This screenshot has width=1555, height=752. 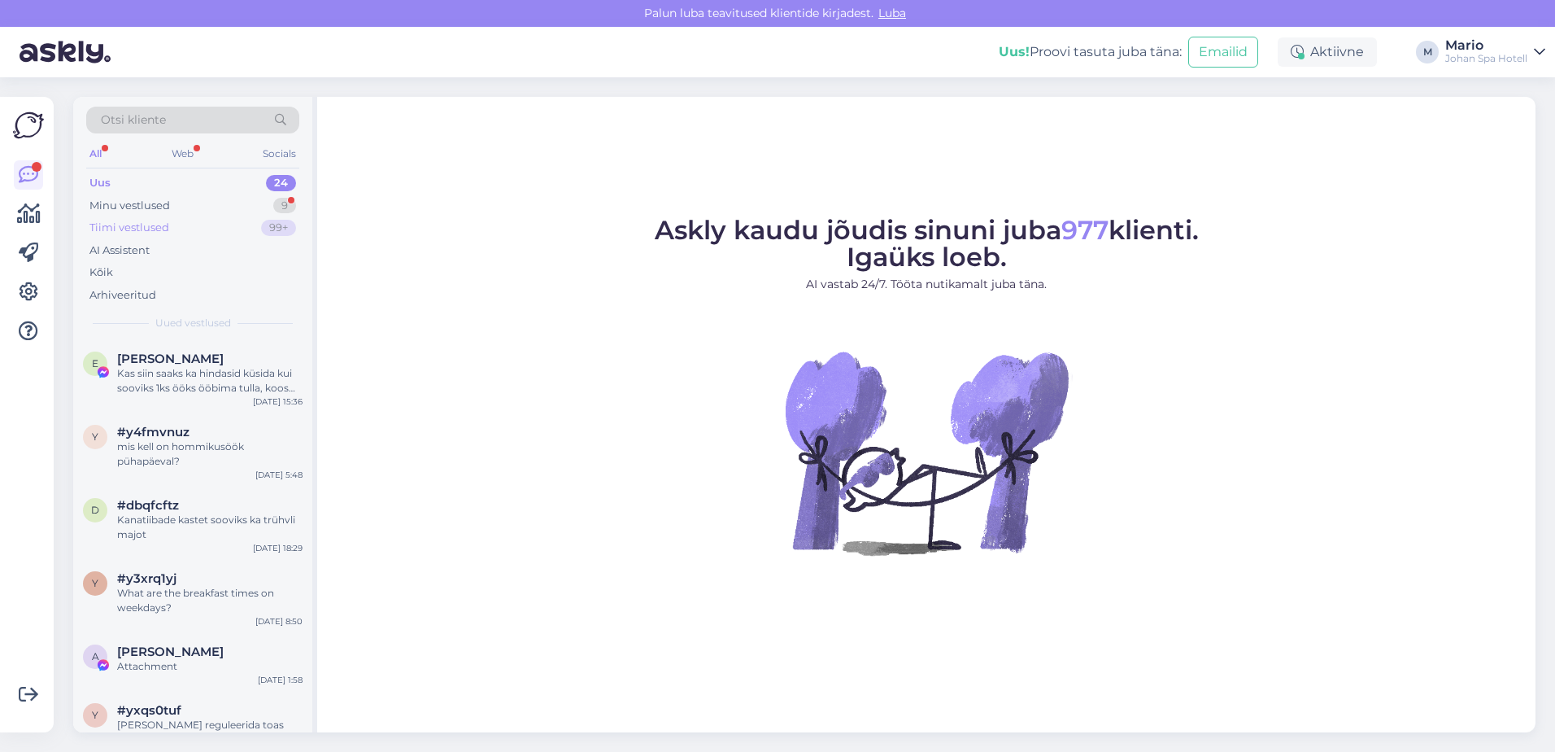 I want to click on div: M, so click(x=1427, y=52).